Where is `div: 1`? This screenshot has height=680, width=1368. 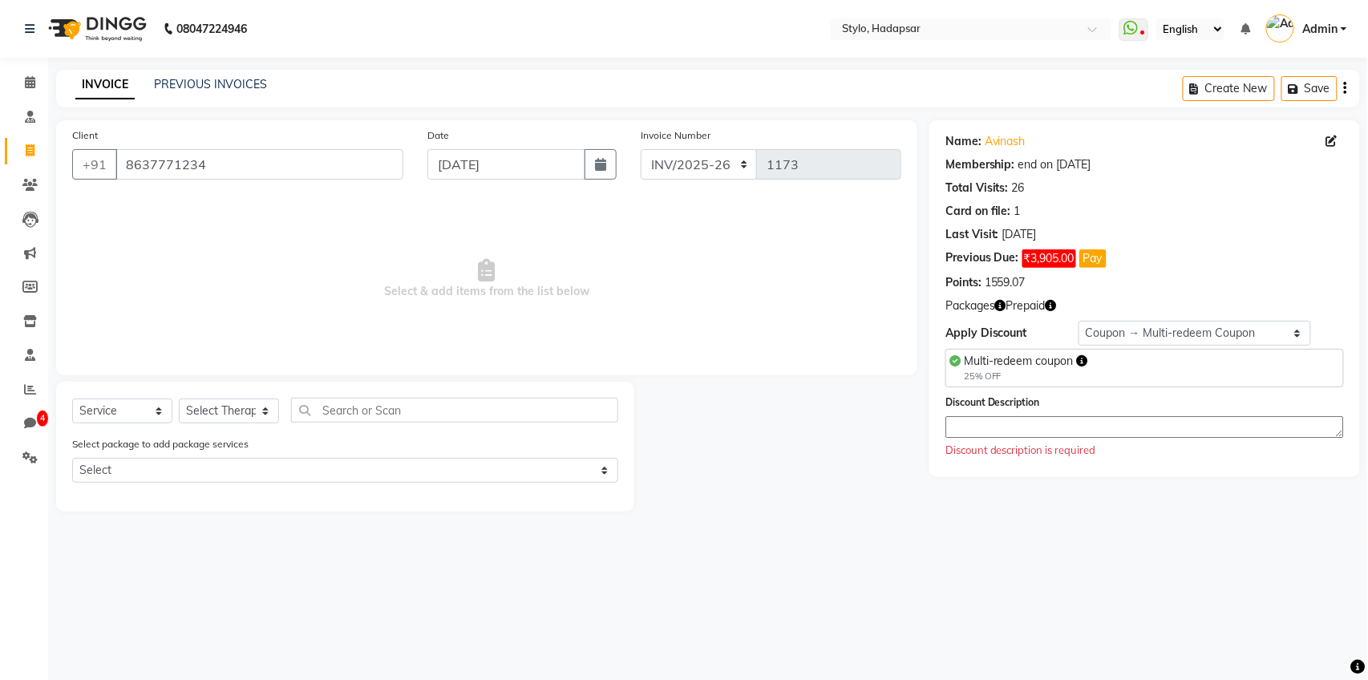
div: 1 is located at coordinates (1017, 211).